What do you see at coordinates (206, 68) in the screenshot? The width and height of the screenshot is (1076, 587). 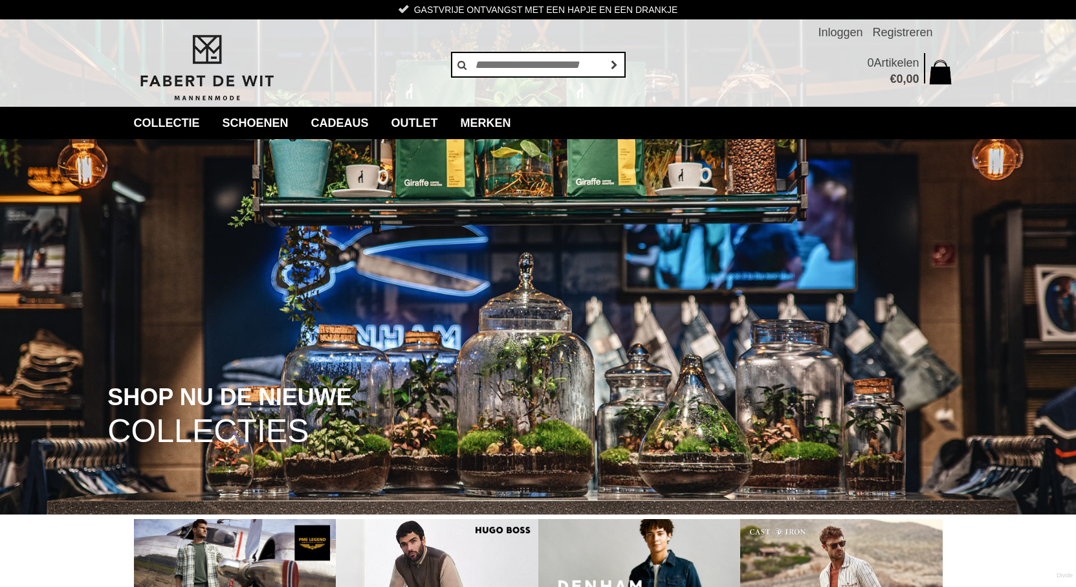 I see `img: Fabert de Wit` at bounding box center [206, 68].